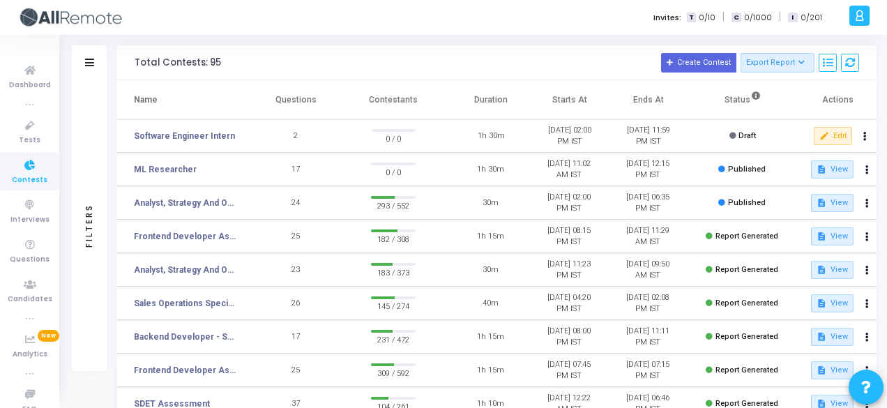 This screenshot has width=887, height=408. What do you see at coordinates (29, 259) in the screenshot?
I see `span: Questions` at bounding box center [29, 259].